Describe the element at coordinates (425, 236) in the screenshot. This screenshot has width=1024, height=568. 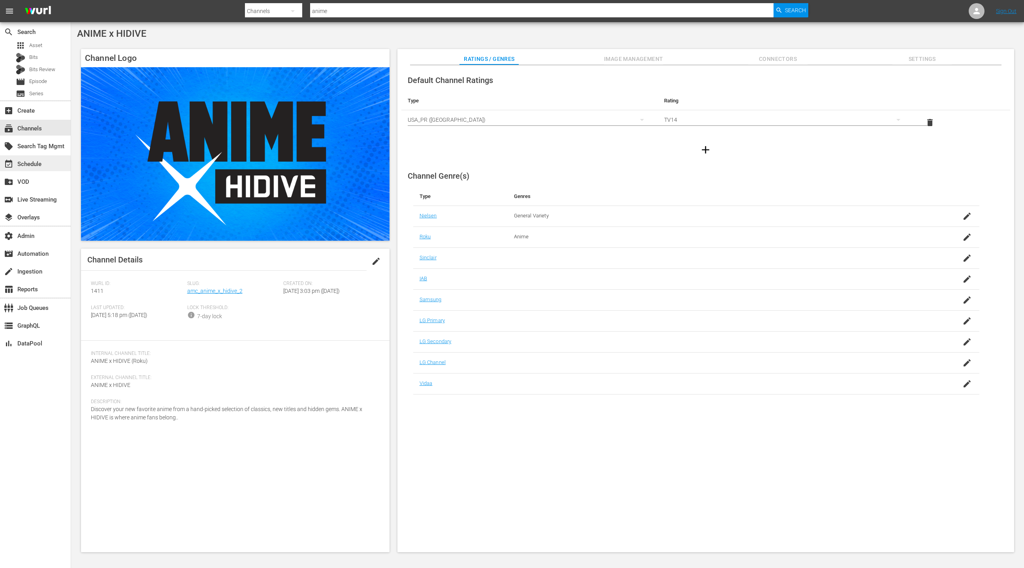
I see `a: Roku` at that location.